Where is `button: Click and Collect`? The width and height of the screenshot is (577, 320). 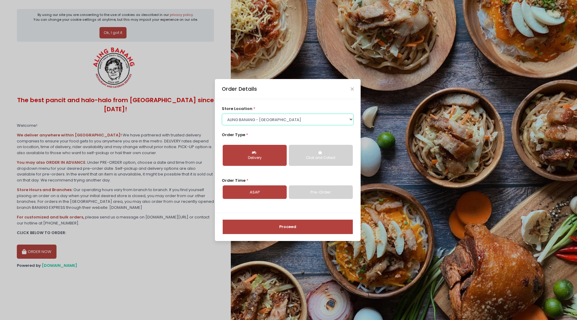 button: Click and Collect is located at coordinates (321, 155).